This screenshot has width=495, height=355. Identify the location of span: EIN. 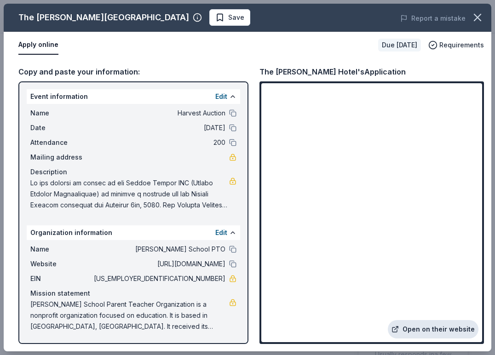
(61, 279).